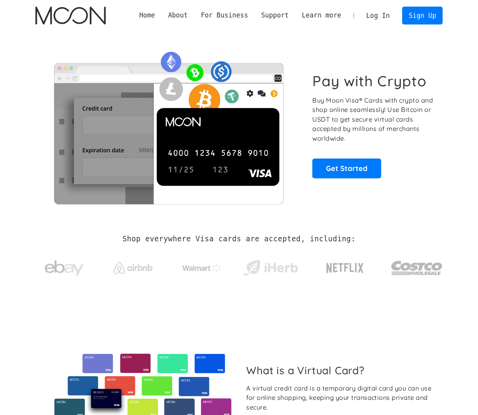 This screenshot has height=415, width=478. What do you see at coordinates (202, 268) in the screenshot?
I see `img: Walmart` at bounding box center [202, 268].